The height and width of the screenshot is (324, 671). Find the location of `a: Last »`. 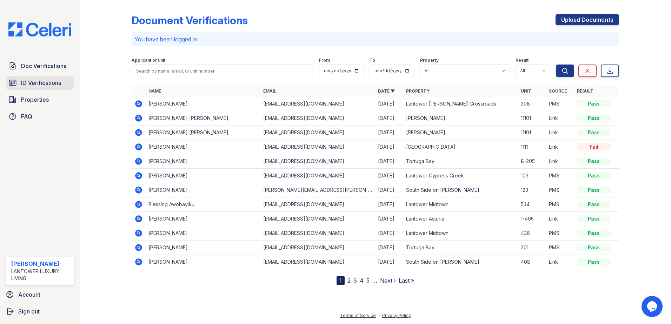

a: Last » is located at coordinates (406, 281).